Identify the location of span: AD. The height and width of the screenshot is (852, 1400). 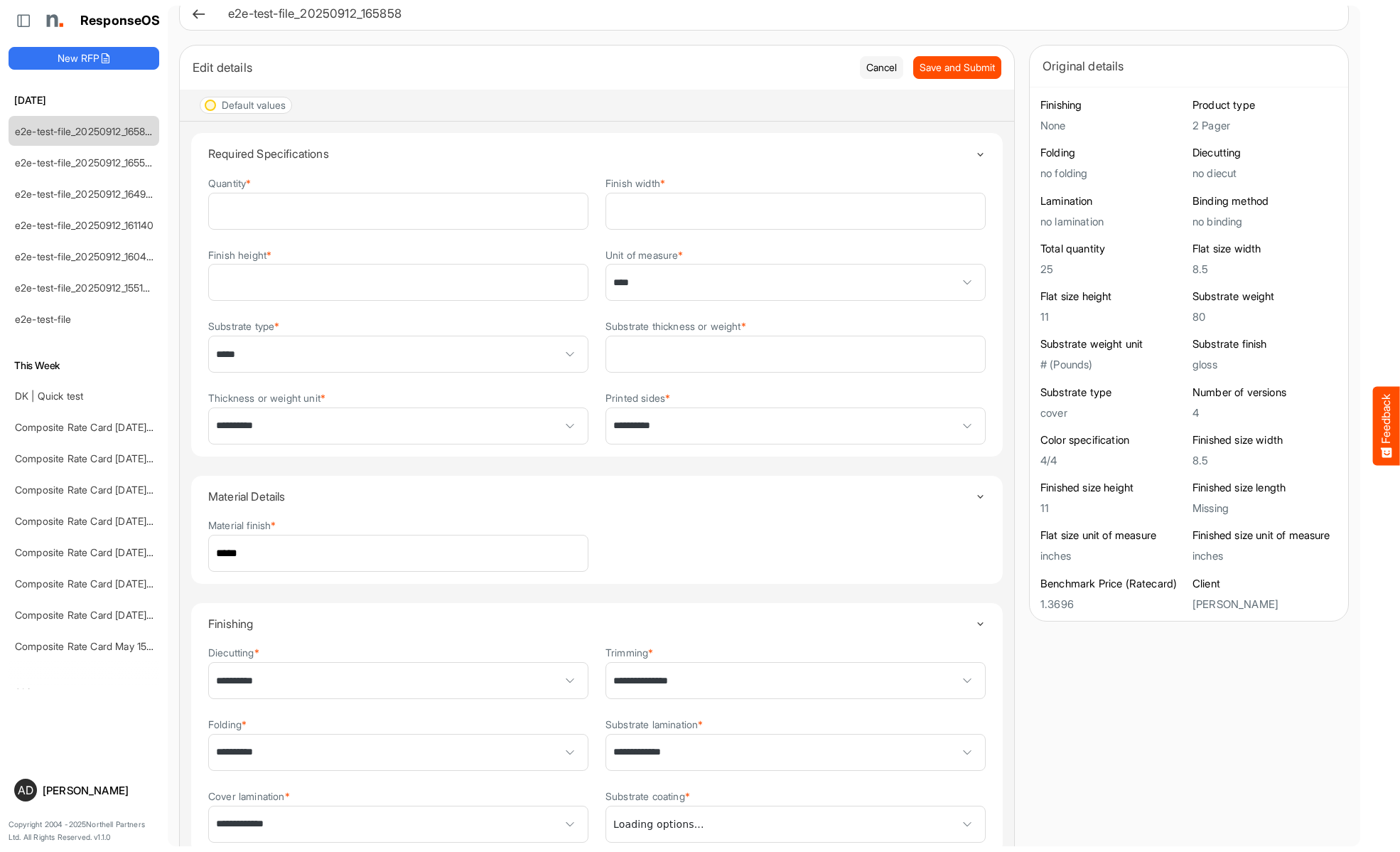
(25, 790).